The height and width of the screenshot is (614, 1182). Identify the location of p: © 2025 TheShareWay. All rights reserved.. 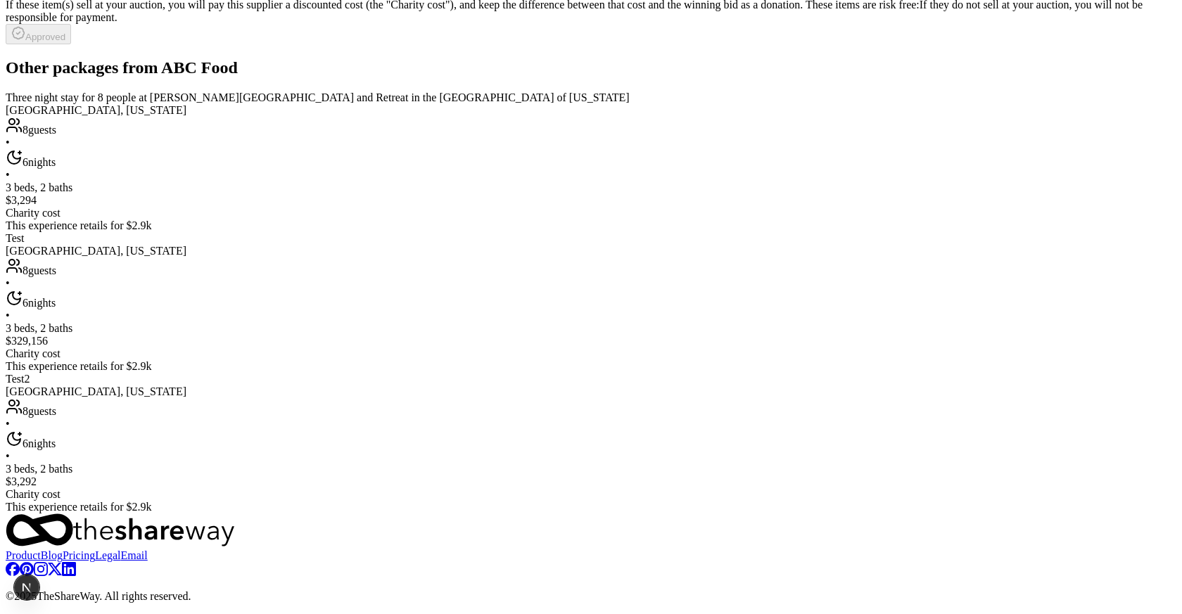
(591, 597).